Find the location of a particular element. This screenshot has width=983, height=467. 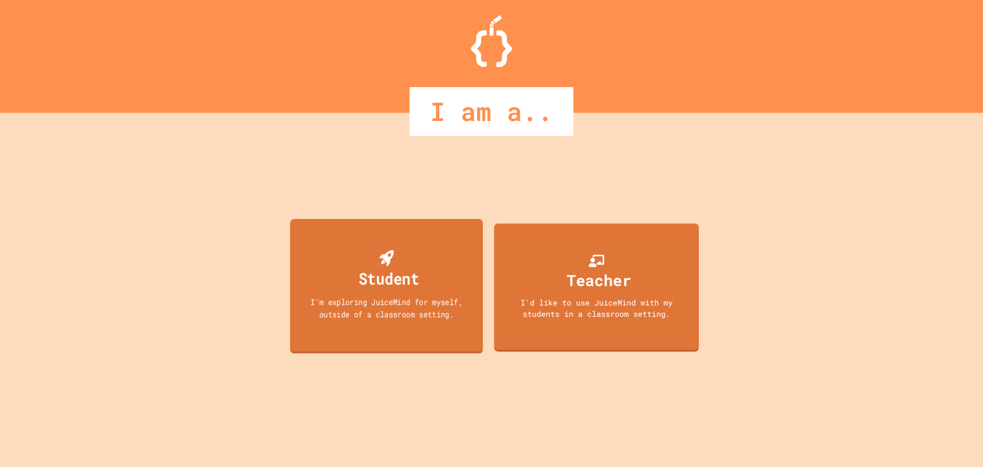

div: I'd like to use JuiceMind with my students in a classroom setting. is located at coordinates (597, 308).